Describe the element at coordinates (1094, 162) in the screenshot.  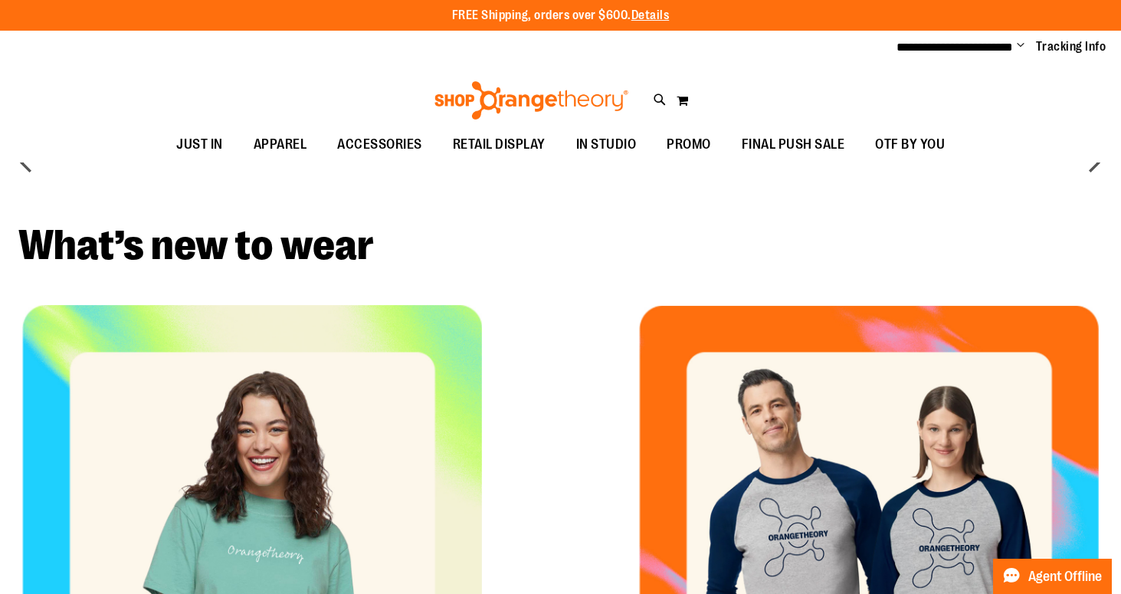
I see `button: next` at that location.